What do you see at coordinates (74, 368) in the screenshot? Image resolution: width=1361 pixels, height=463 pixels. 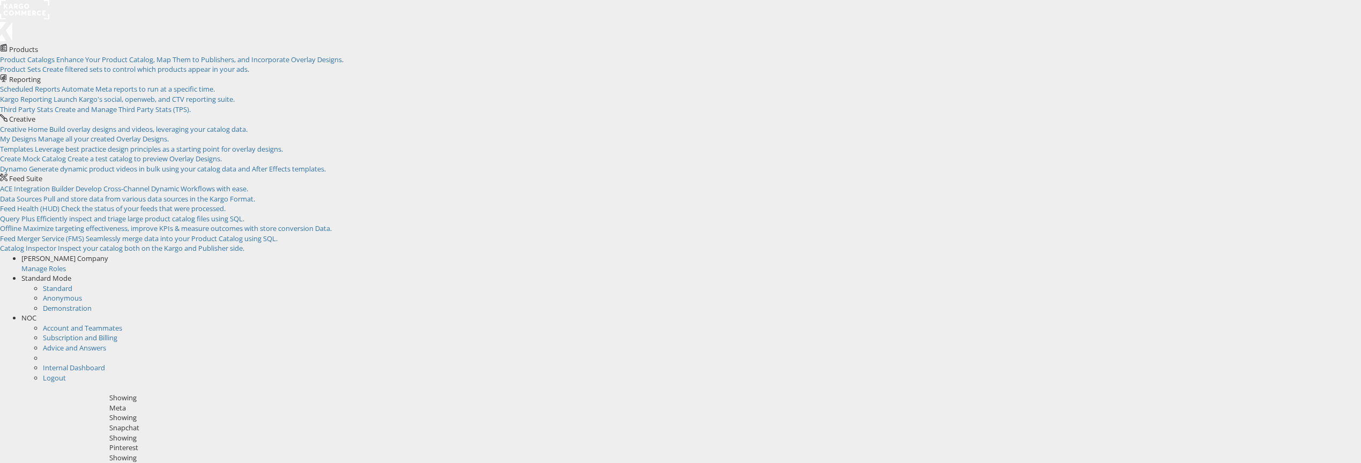 I see `a: Internal Dashboard` at bounding box center [74, 368].